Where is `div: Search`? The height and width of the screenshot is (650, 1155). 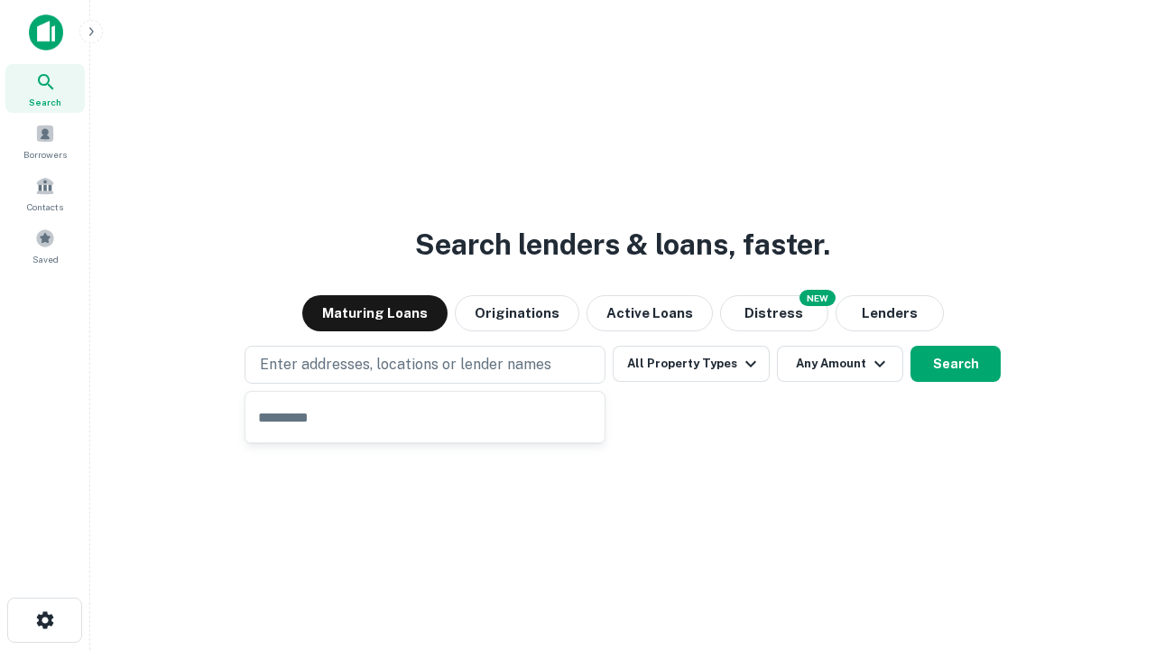
div: Search is located at coordinates (45, 88).